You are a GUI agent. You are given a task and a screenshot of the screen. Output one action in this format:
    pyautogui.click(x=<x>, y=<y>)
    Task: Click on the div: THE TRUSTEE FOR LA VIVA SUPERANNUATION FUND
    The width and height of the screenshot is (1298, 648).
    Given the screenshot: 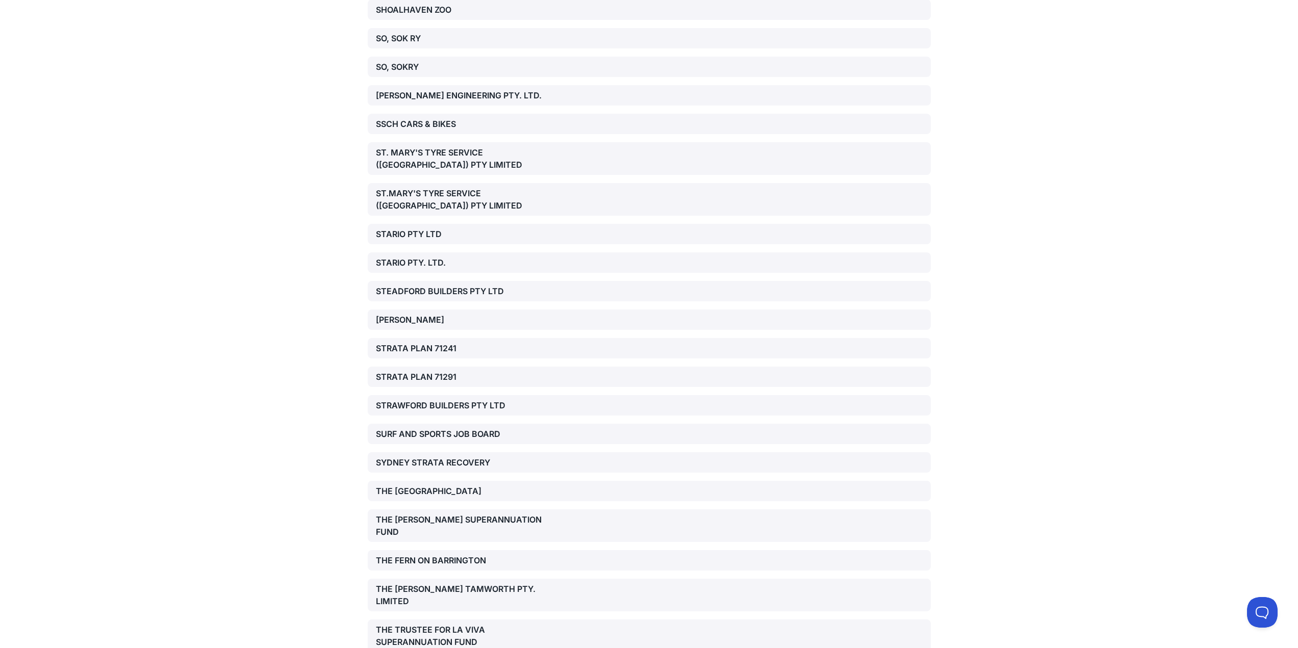 What is the action you would take?
    pyautogui.click(x=466, y=636)
    